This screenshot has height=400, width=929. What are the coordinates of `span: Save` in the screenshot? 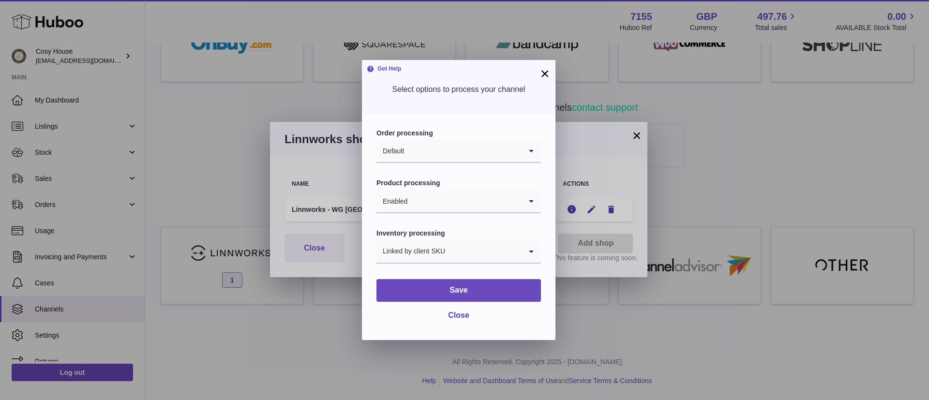 It's located at (458, 290).